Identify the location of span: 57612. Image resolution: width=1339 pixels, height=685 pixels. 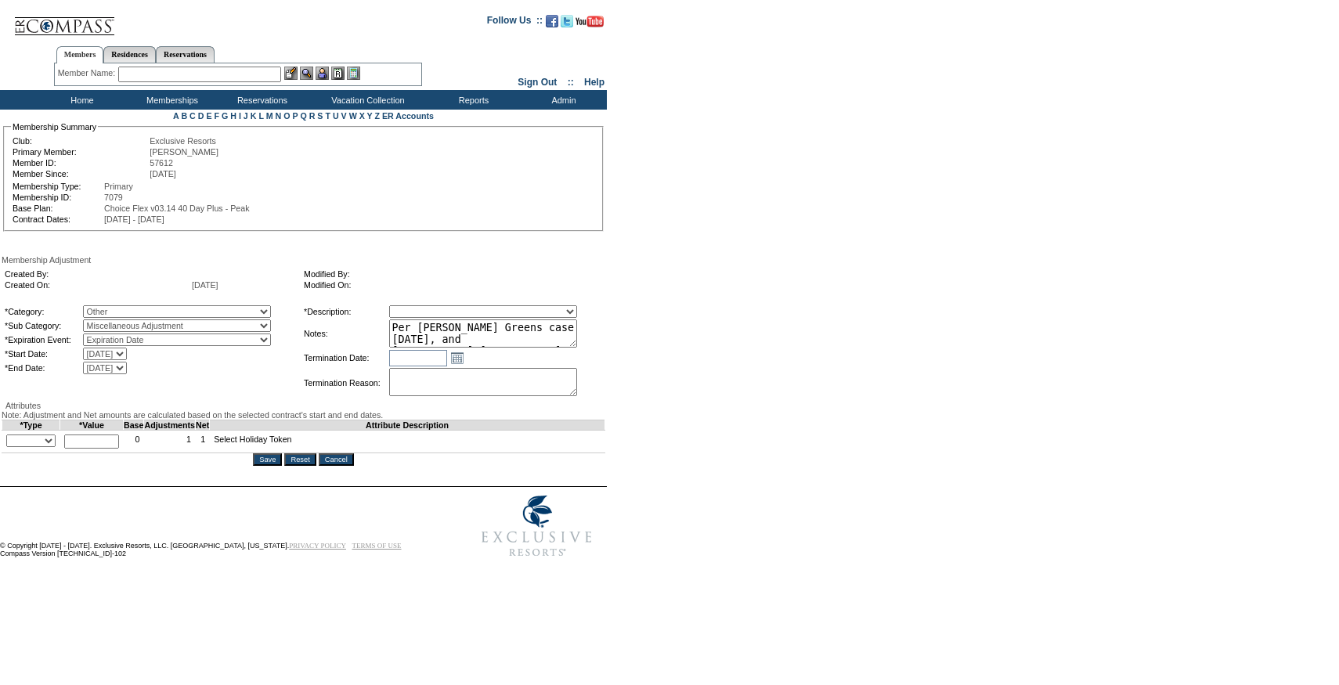
(161, 163).